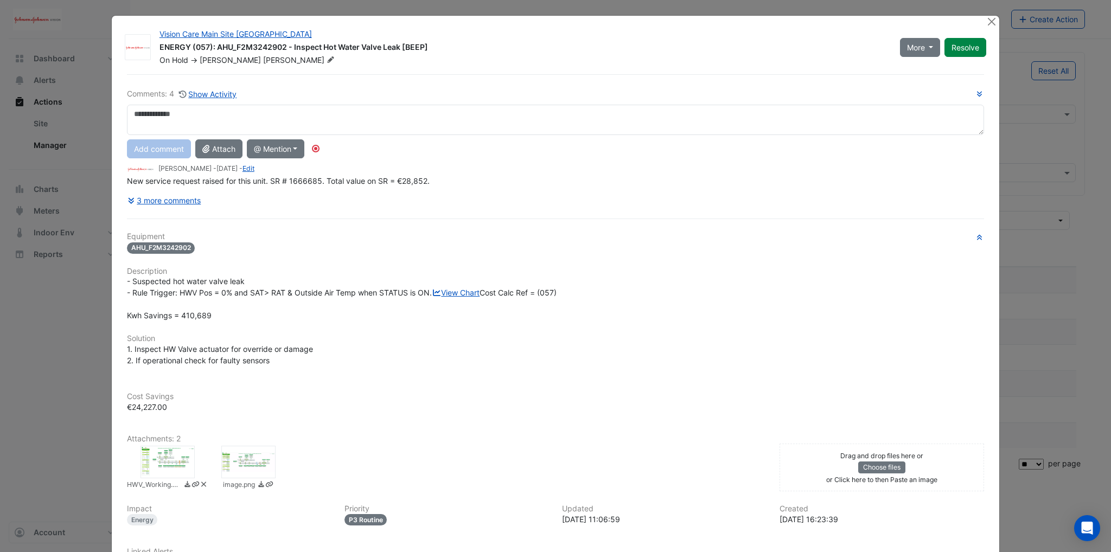 Image resolution: width=1111 pixels, height=552 pixels. What do you see at coordinates (164, 200) in the screenshot?
I see `button: 3 more comments` at bounding box center [164, 200].